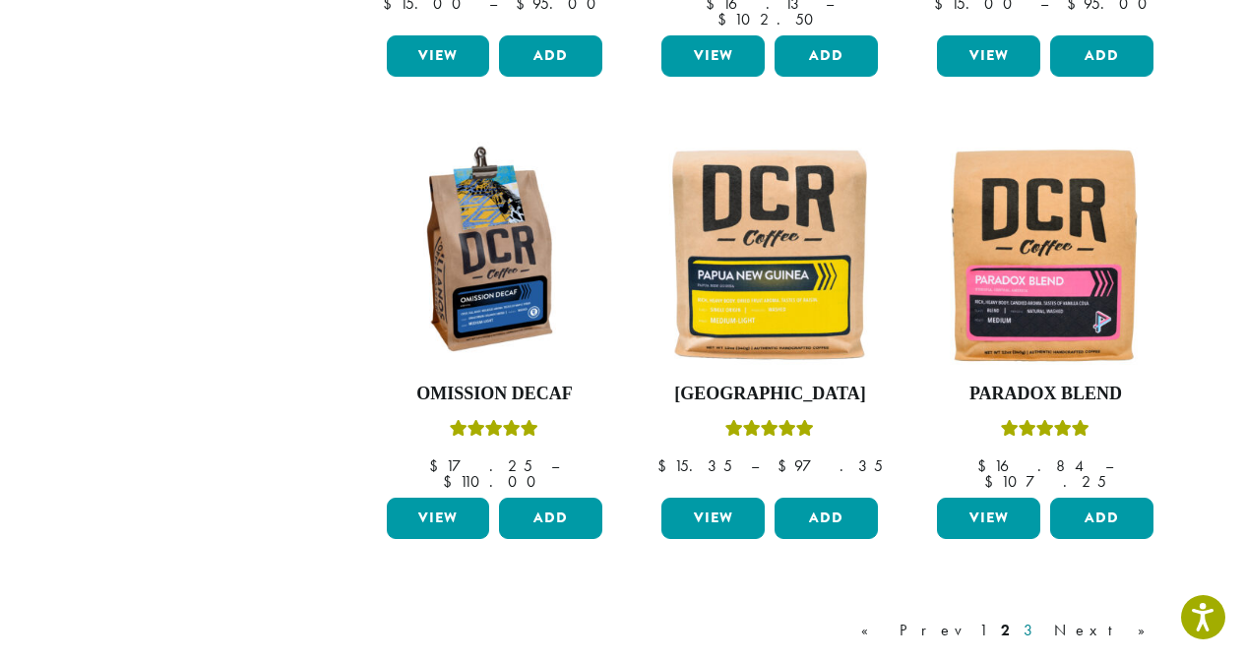 The image size is (1245, 659). Describe the element at coordinates (830, 466) in the screenshot. I see `bdi: 97.35` at that location.